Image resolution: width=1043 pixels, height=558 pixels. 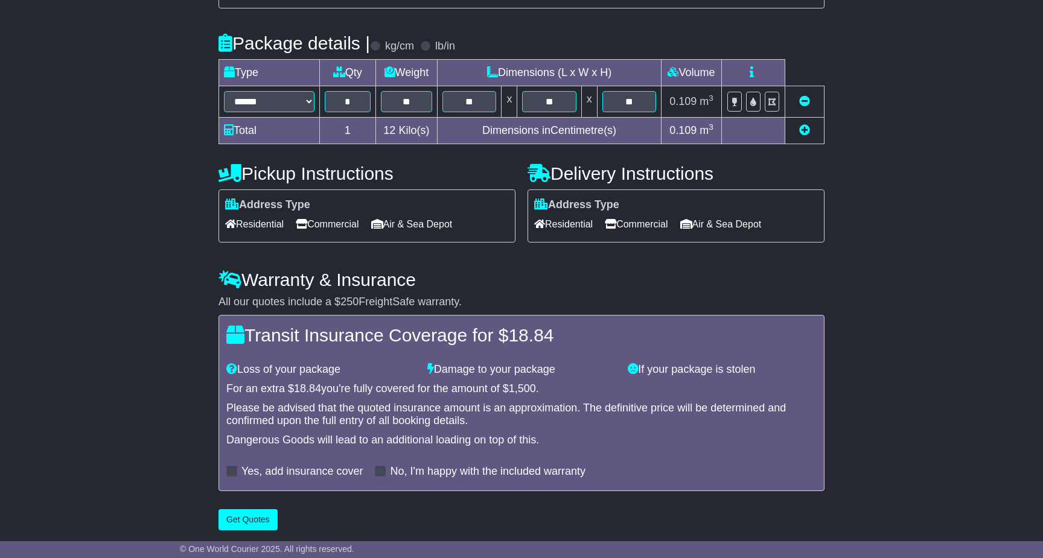 What do you see at coordinates (267, 549) in the screenshot?
I see `span: © One World Courier 2025. All rights reserved.` at bounding box center [267, 549].